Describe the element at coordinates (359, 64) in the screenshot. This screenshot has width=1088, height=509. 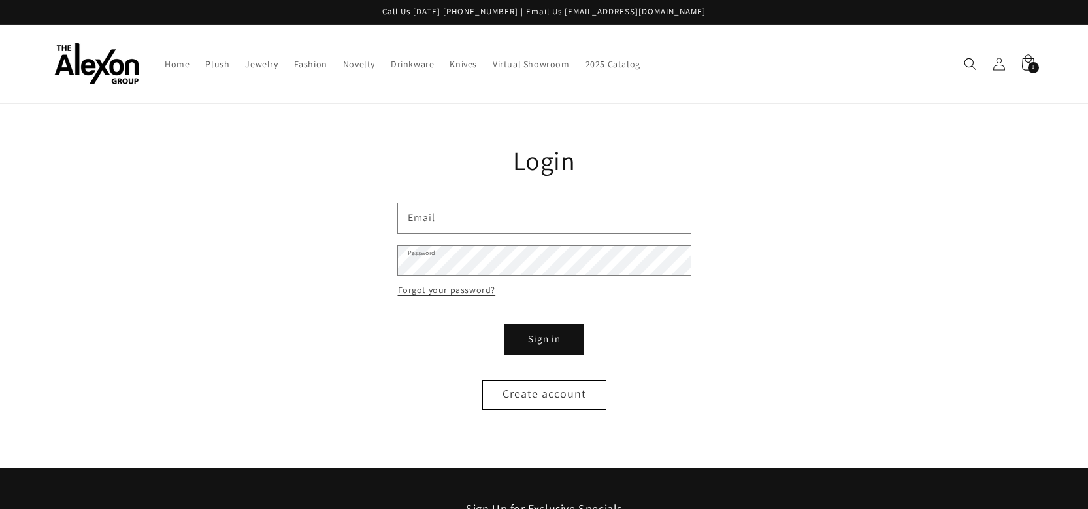
I see `span: Novelty` at that location.